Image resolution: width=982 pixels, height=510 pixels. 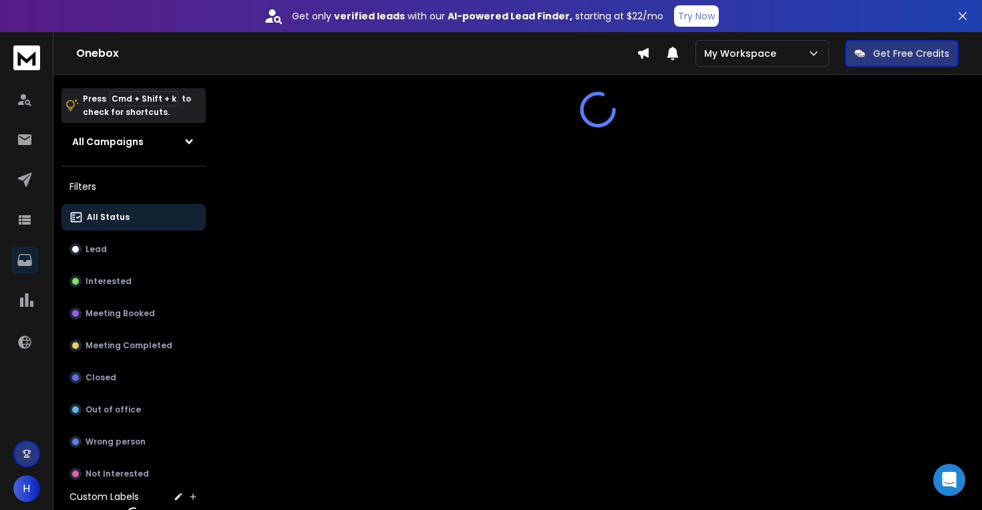 I want to click on button: All Campaigns, so click(x=134, y=142).